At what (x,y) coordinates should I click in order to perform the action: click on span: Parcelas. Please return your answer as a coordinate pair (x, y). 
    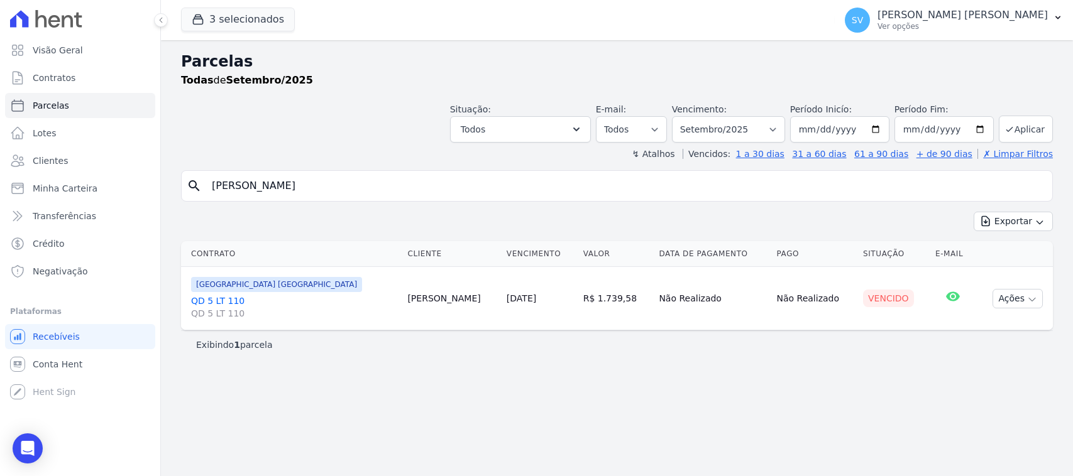
    Looking at the image, I should click on (51, 106).